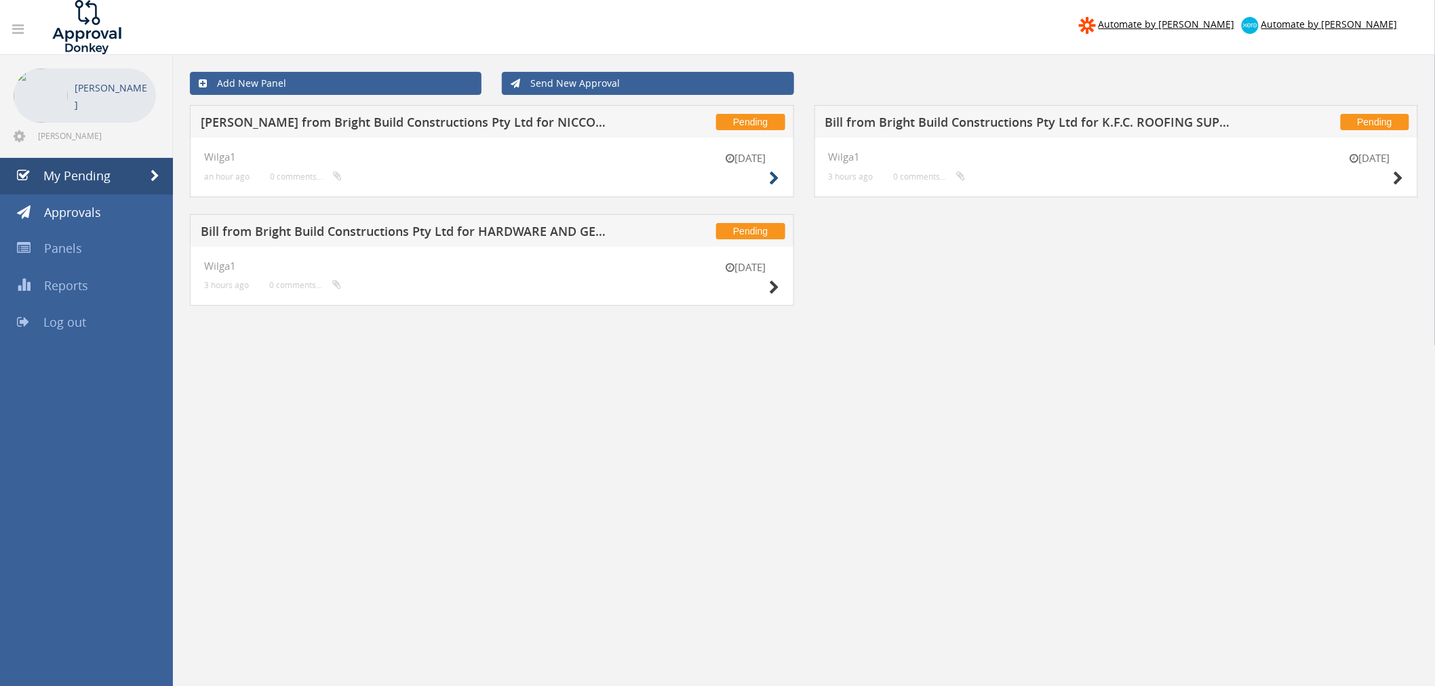 This screenshot has width=1435, height=686. What do you see at coordinates (64, 322) in the screenshot?
I see `span: Log out` at bounding box center [64, 322].